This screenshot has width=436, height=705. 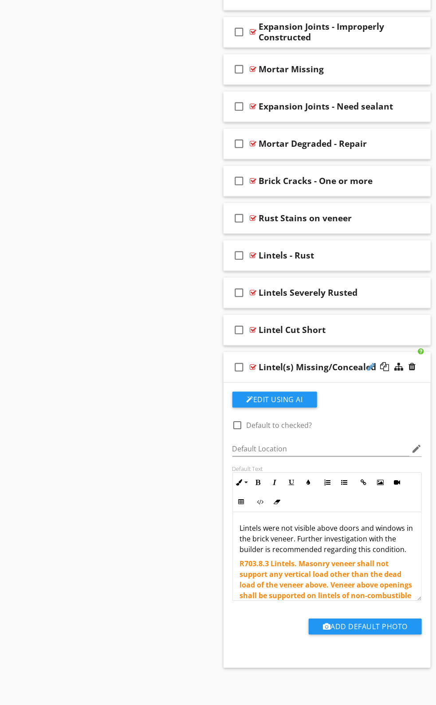 What do you see at coordinates (327, 539) in the screenshot?
I see `p: Lintels were not visible above doors and windows in the brick veneer. Further investigation with ...` at bounding box center [327, 539].